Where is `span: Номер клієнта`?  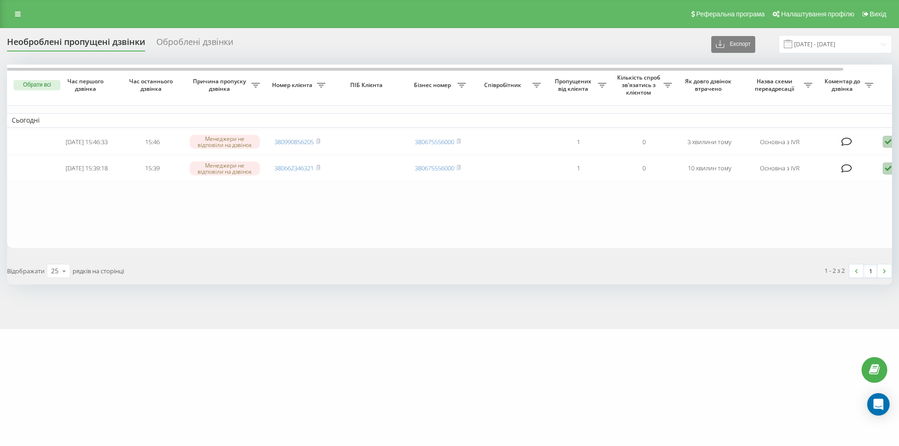 span: Номер клієнта is located at coordinates (293, 85).